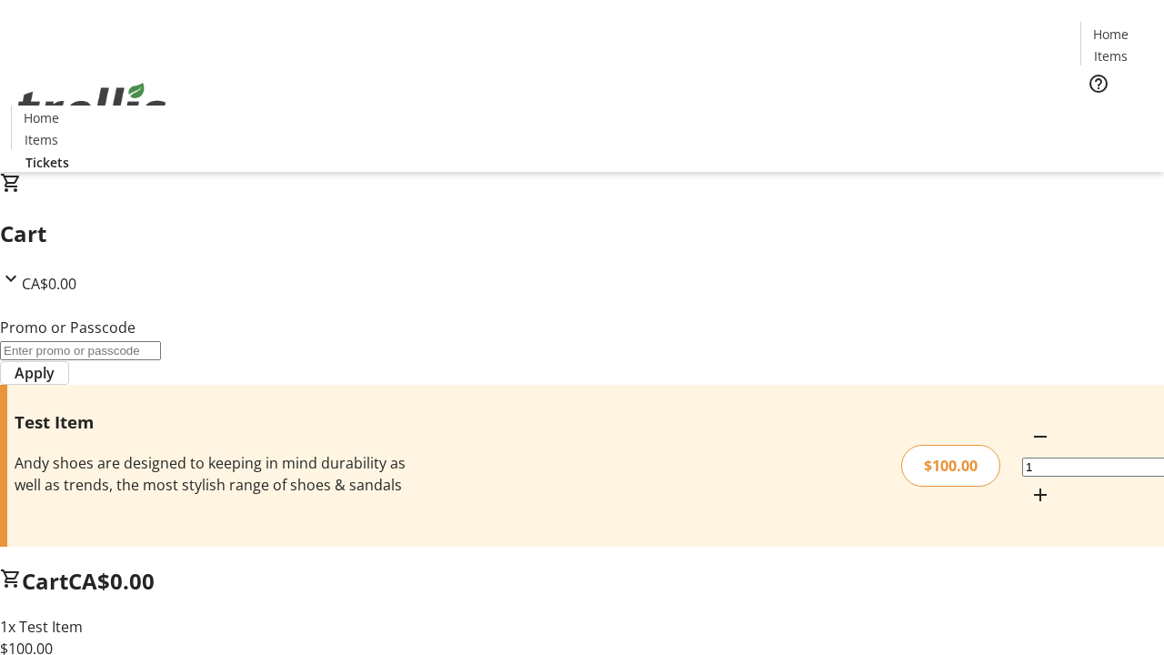 This screenshot has width=1164, height=655. What do you see at coordinates (1040, 437) in the screenshot?
I see `button: Decrement by one` at bounding box center [1040, 437].